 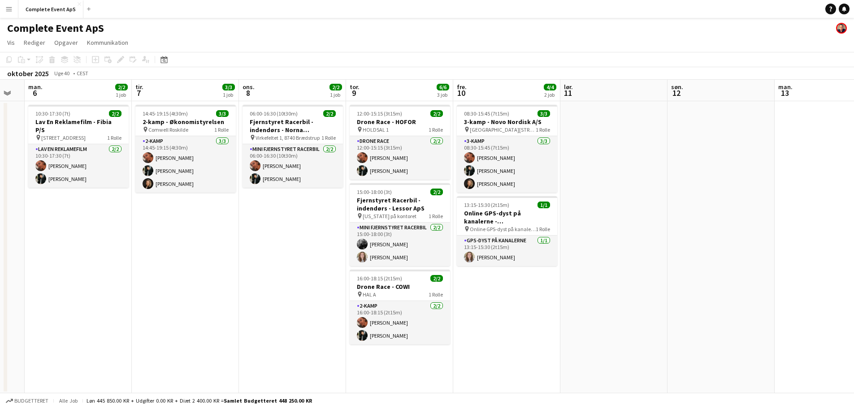 I want to click on div: Løn 445 850.00 KR + Udgifter 0.00 KR + Diæt 2 400.00 KR =, so click(x=199, y=401).